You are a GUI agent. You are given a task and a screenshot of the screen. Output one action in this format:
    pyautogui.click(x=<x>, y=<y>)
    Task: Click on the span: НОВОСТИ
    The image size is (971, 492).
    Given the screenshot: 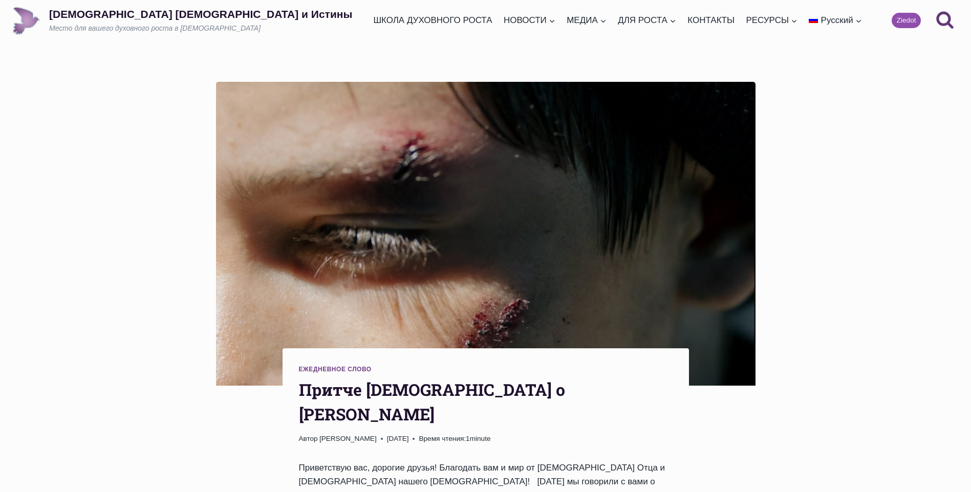 What is the action you would take?
    pyautogui.click(x=529, y=20)
    